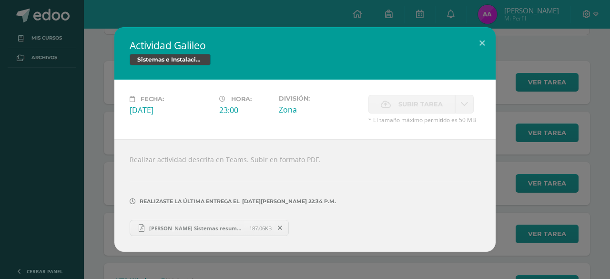 This screenshot has width=610, height=279. What do you see at coordinates (464, 104) in the screenshot?
I see `a: La fecha de entrega ha expirado` at bounding box center [464, 104].